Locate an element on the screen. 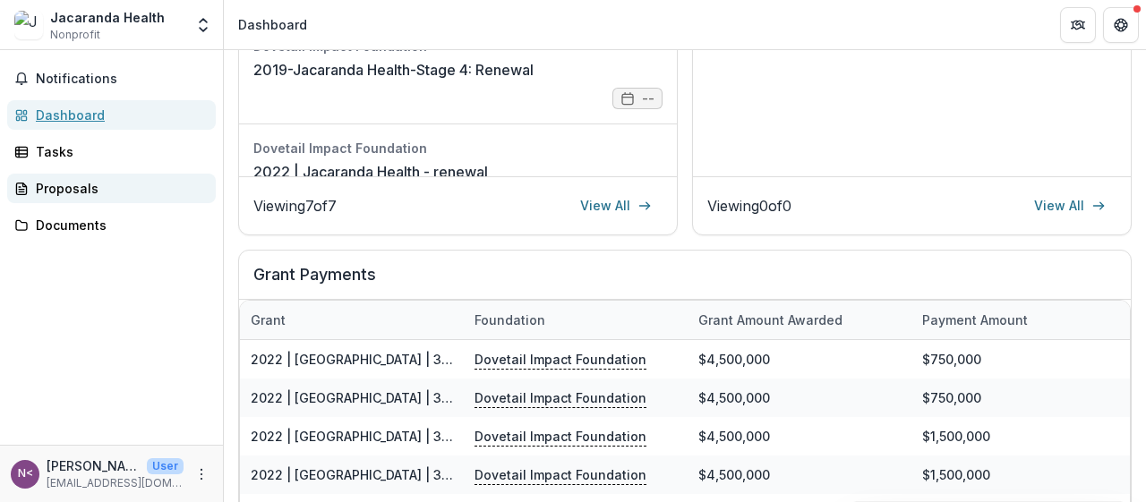  img: Jacaranda Health is located at coordinates (29, 25).